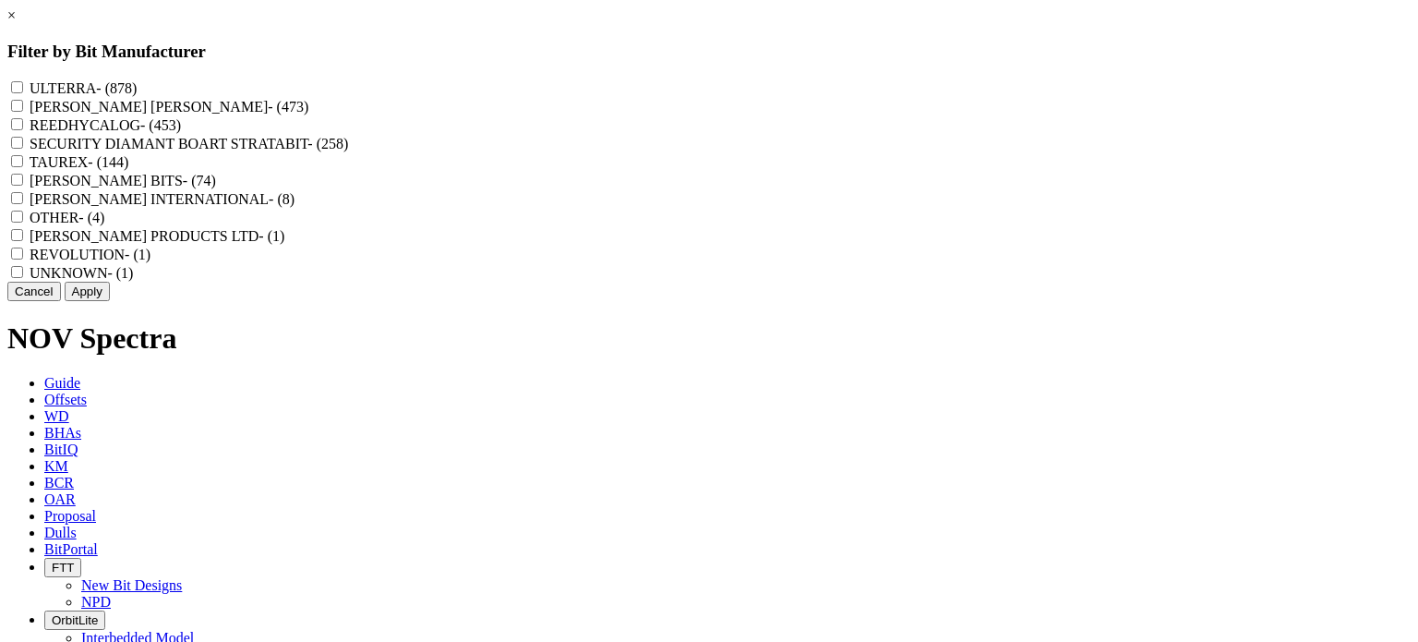  What do you see at coordinates (62, 382) in the screenshot?
I see `span: Guide` at bounding box center [62, 382].